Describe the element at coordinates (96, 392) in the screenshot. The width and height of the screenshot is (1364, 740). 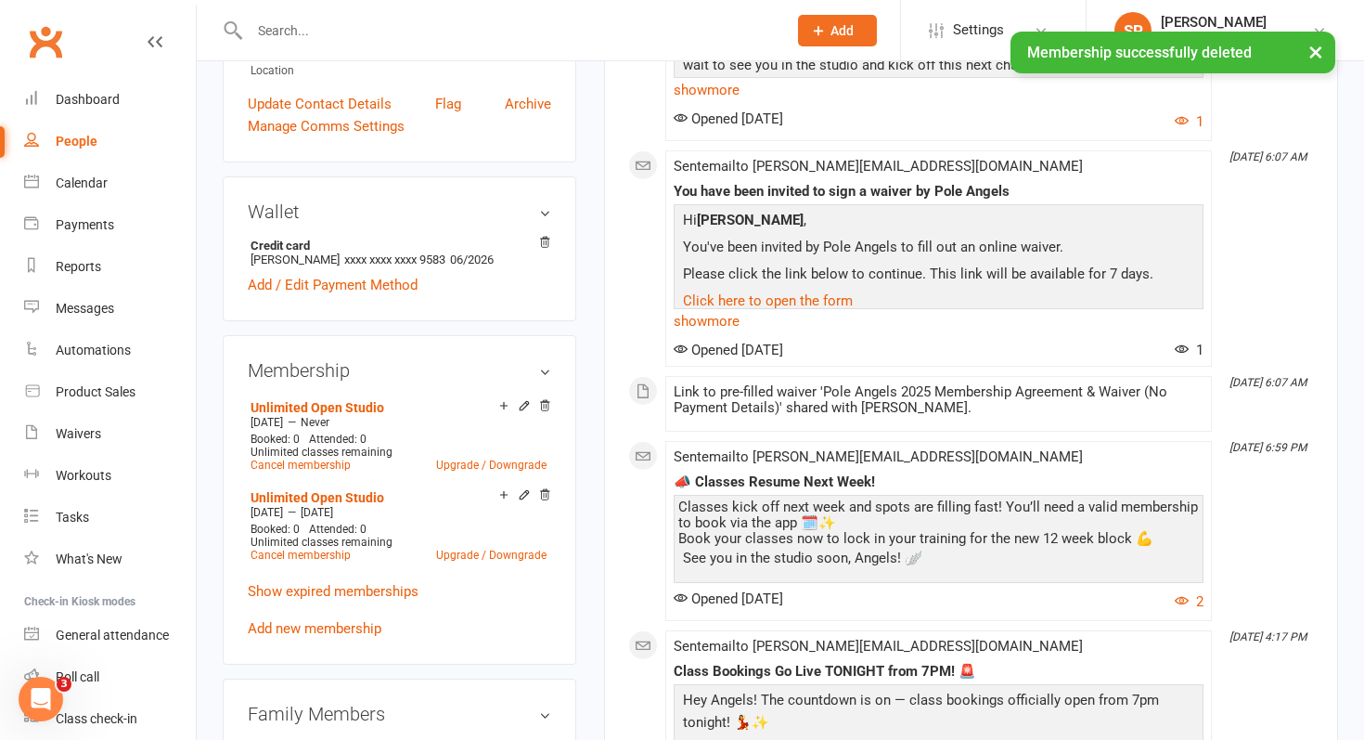
I see `div: Product Sales` at that location.